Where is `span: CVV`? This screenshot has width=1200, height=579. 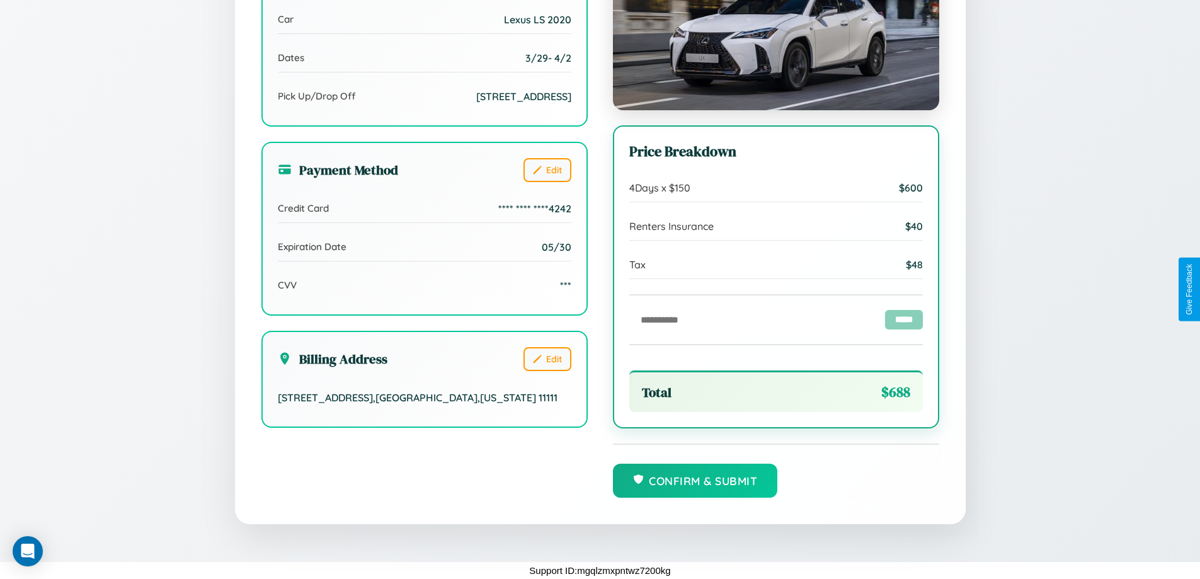
span: CVV is located at coordinates (287, 285).